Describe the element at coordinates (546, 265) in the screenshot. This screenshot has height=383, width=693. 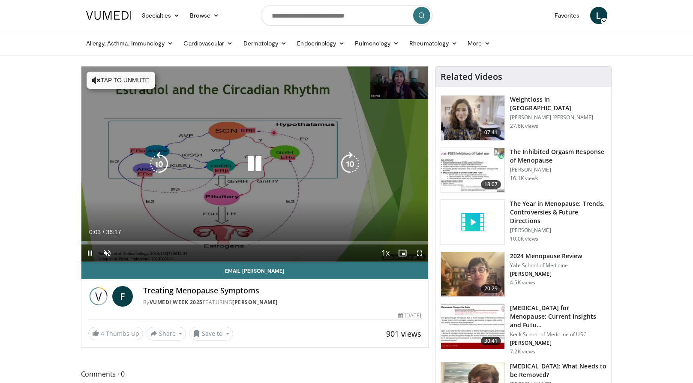
I see `p: Yale School of Medicine` at that location.